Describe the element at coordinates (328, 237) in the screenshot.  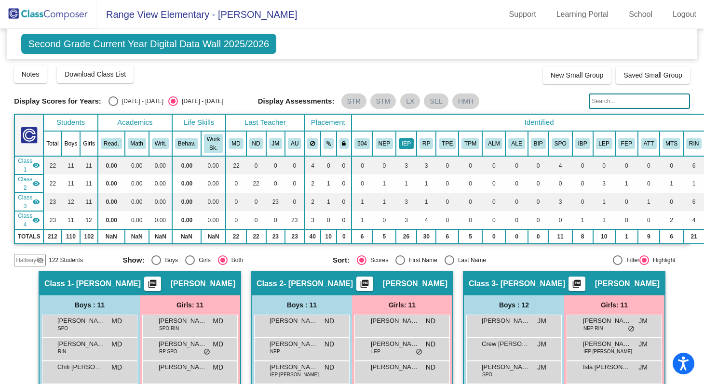
I see `td: 10` at that location.